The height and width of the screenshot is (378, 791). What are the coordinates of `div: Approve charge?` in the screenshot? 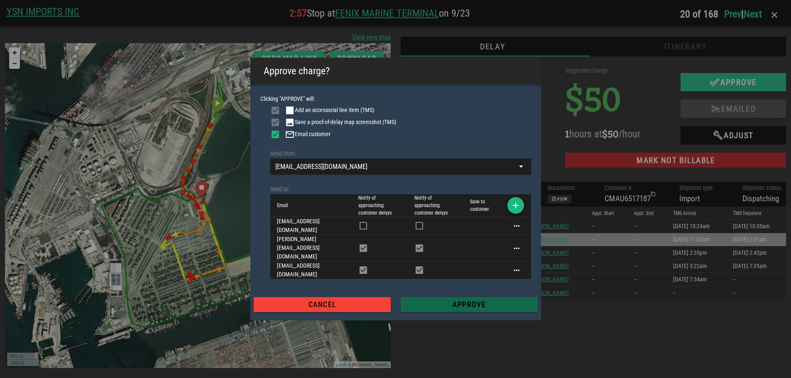 It's located at (297, 71).